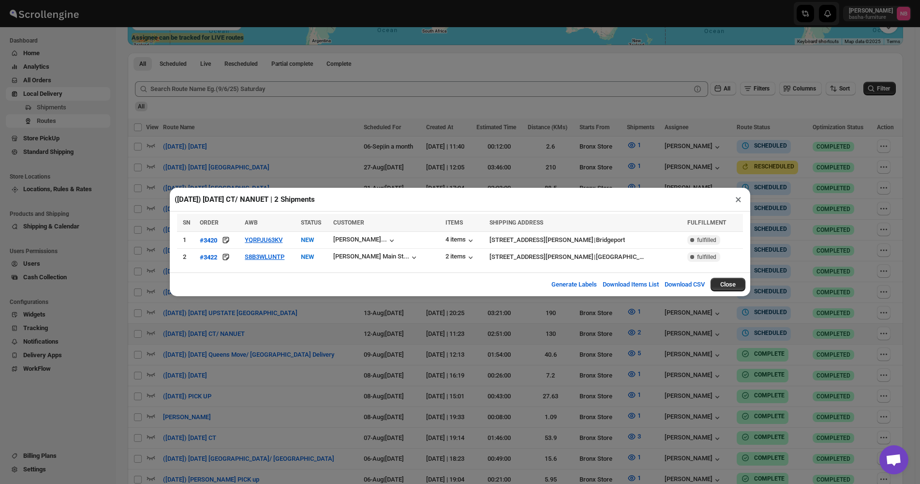 Image resolution: width=920 pixels, height=484 pixels. Describe the element at coordinates (610, 240) in the screenshot. I see `div: Bridgeport` at that location.